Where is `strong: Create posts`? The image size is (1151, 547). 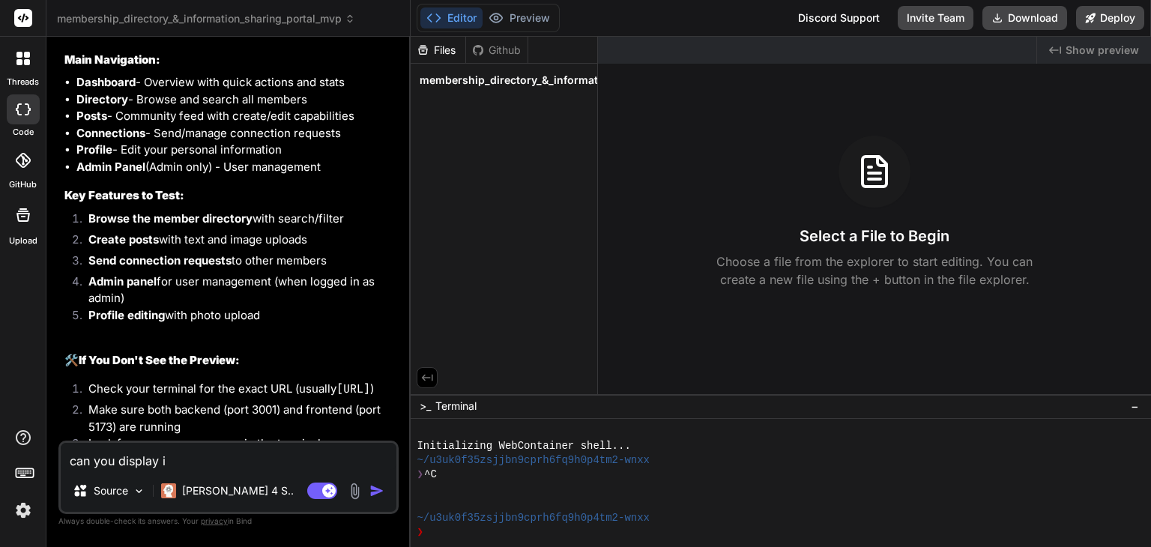
strong: Create posts is located at coordinates (124, 239).